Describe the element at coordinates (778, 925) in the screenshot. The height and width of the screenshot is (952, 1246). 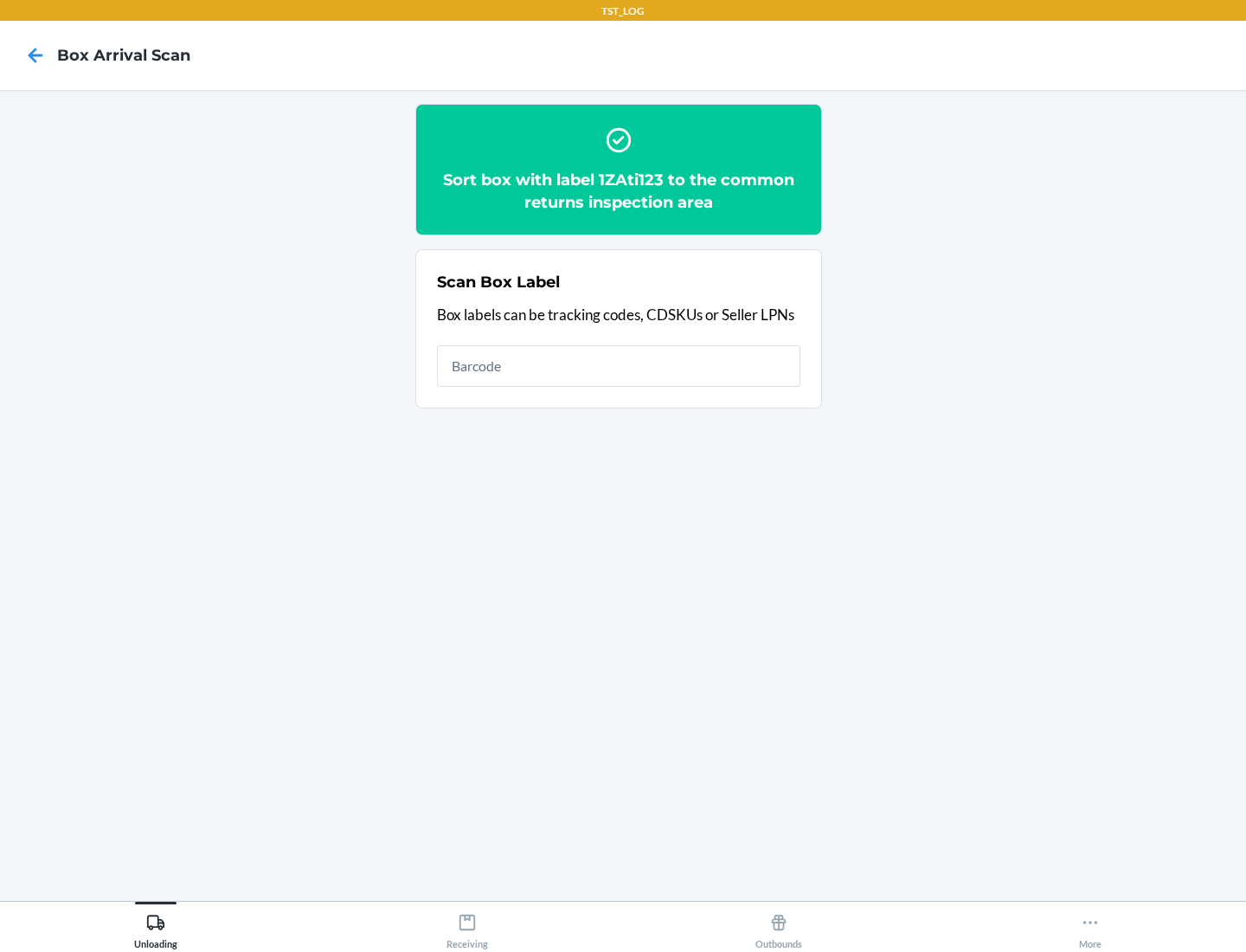
I see `button: Outbounds` at that location.